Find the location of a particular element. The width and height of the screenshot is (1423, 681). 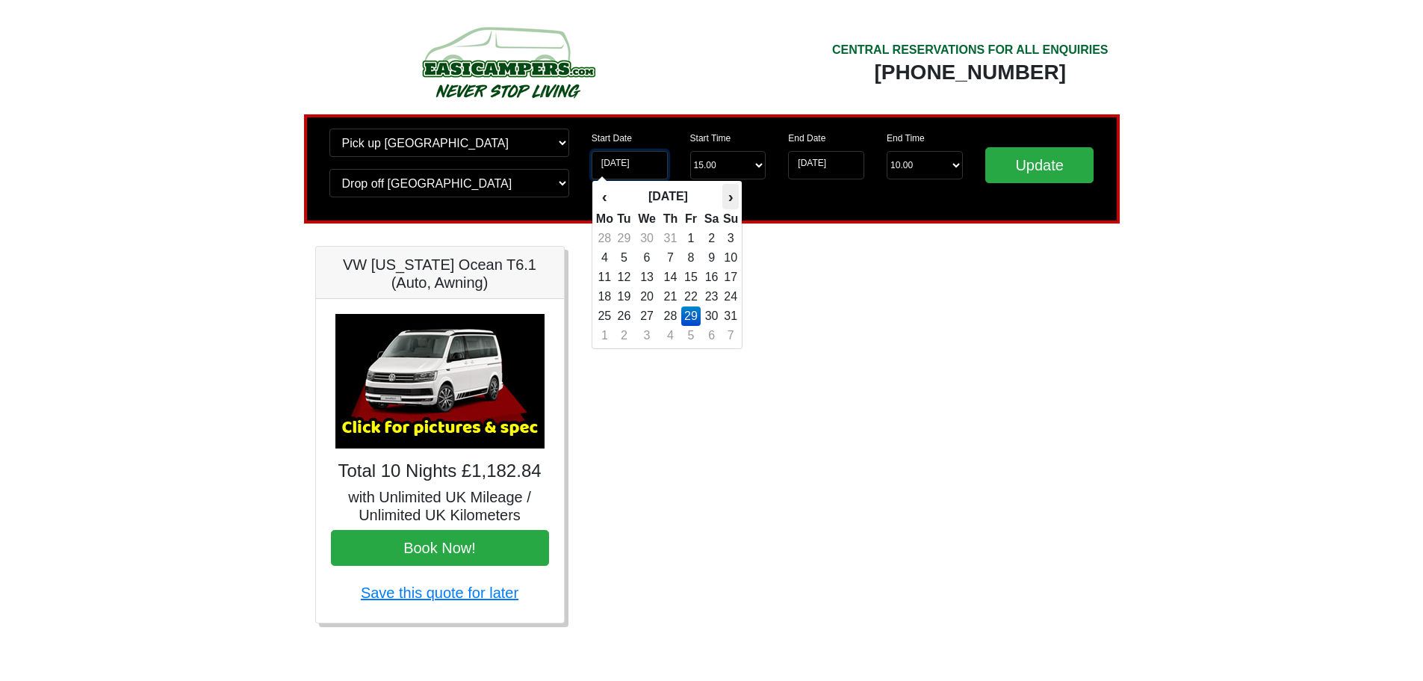

td: 16 is located at coordinates (711, 277).